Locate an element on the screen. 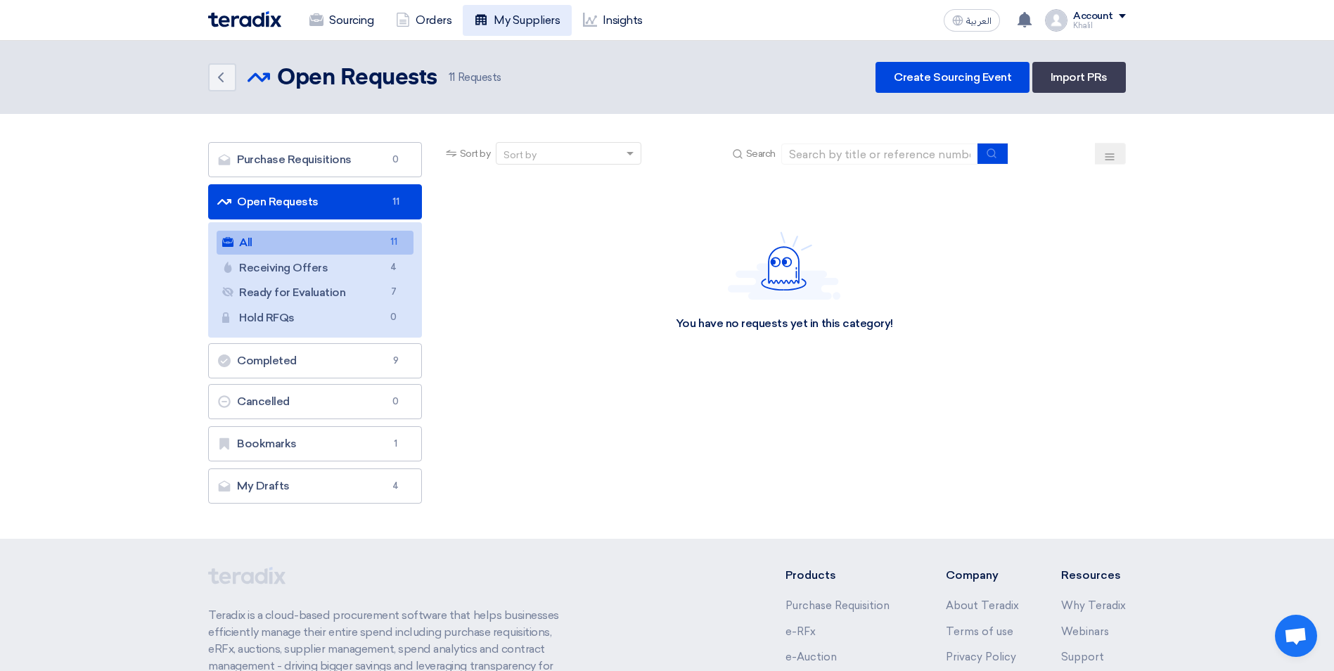 This screenshot has width=1334, height=671. a: Open Requests11 is located at coordinates (315, 202).